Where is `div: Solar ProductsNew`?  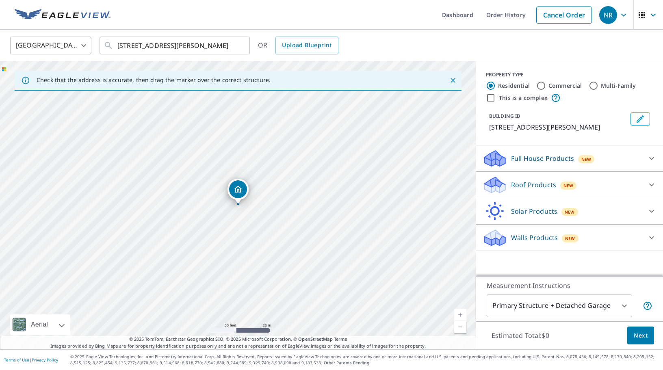 div: Solar ProductsNew is located at coordinates (570, 211).